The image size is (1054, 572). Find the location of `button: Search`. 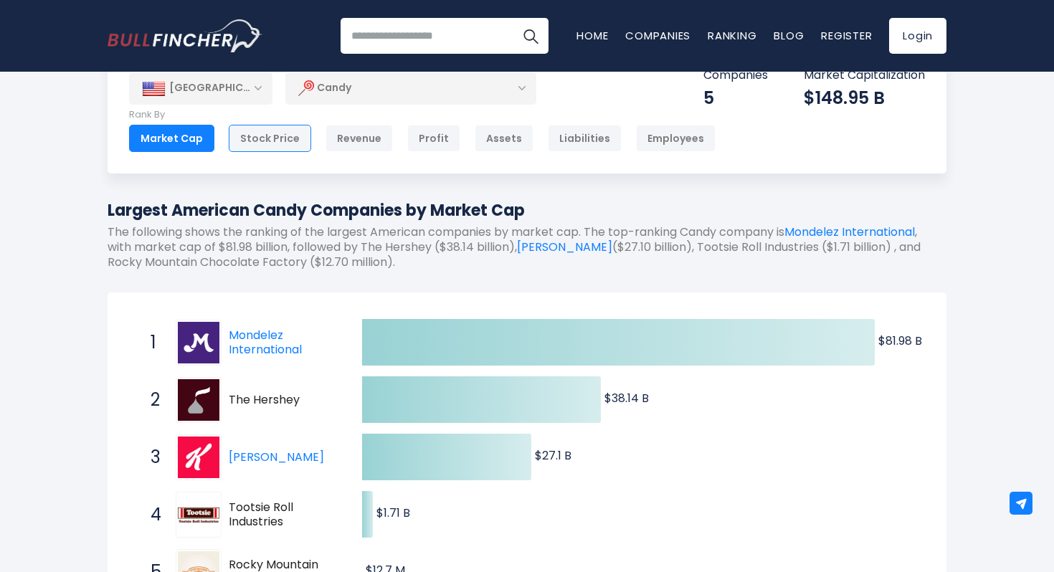

button: Search is located at coordinates (530, 36).